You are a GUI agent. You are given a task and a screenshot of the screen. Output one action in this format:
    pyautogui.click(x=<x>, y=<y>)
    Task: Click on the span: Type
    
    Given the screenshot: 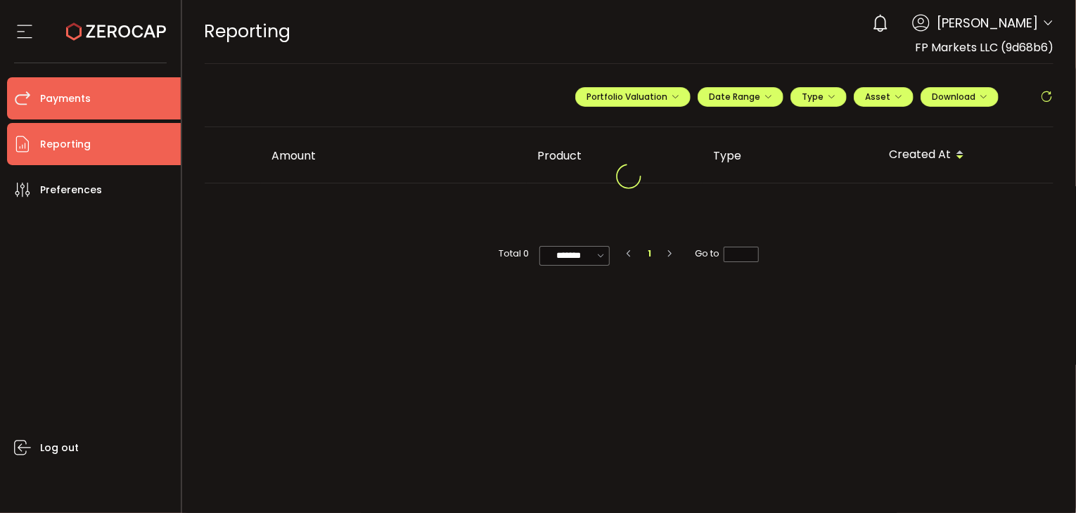 What is the action you would take?
    pyautogui.click(x=818, y=96)
    